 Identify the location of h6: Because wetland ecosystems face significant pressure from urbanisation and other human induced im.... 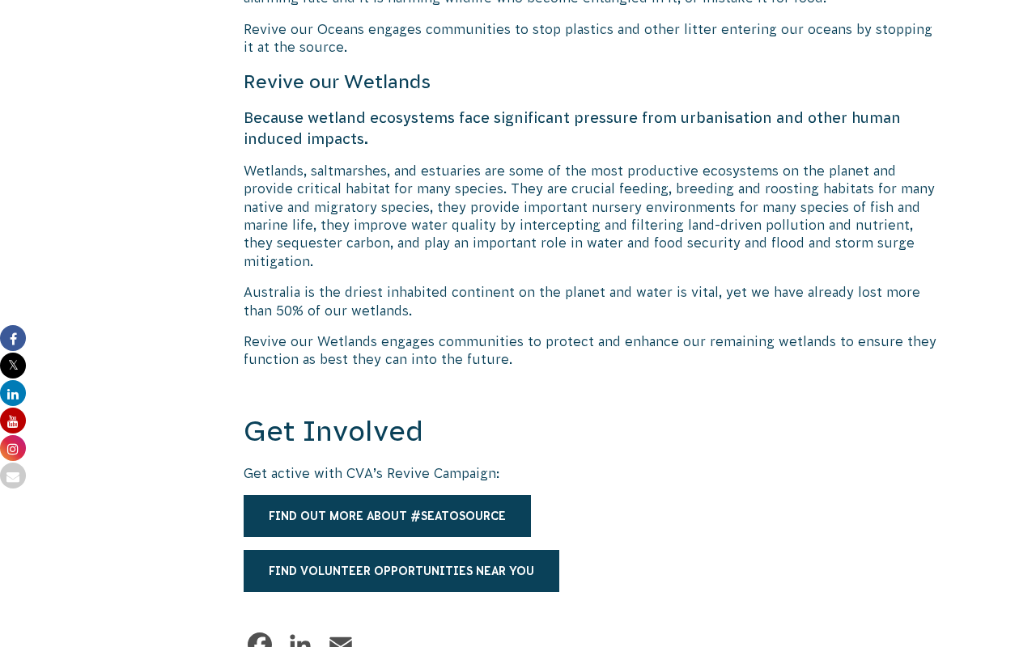
(591, 128).